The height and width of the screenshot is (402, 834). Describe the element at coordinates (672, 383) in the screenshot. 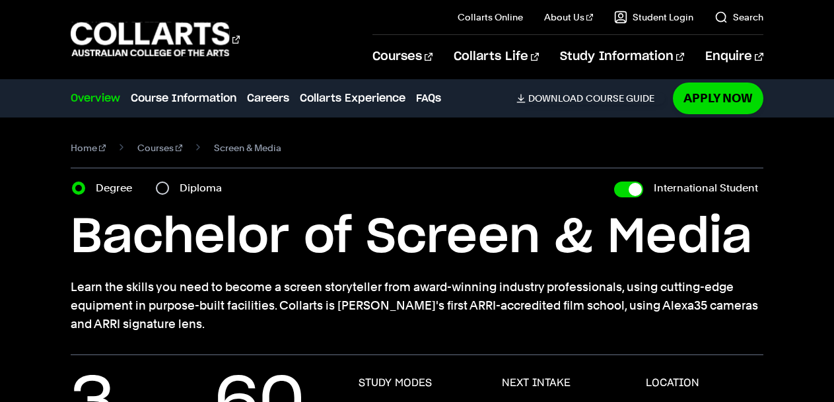

I see `h3: LOCATION` at that location.